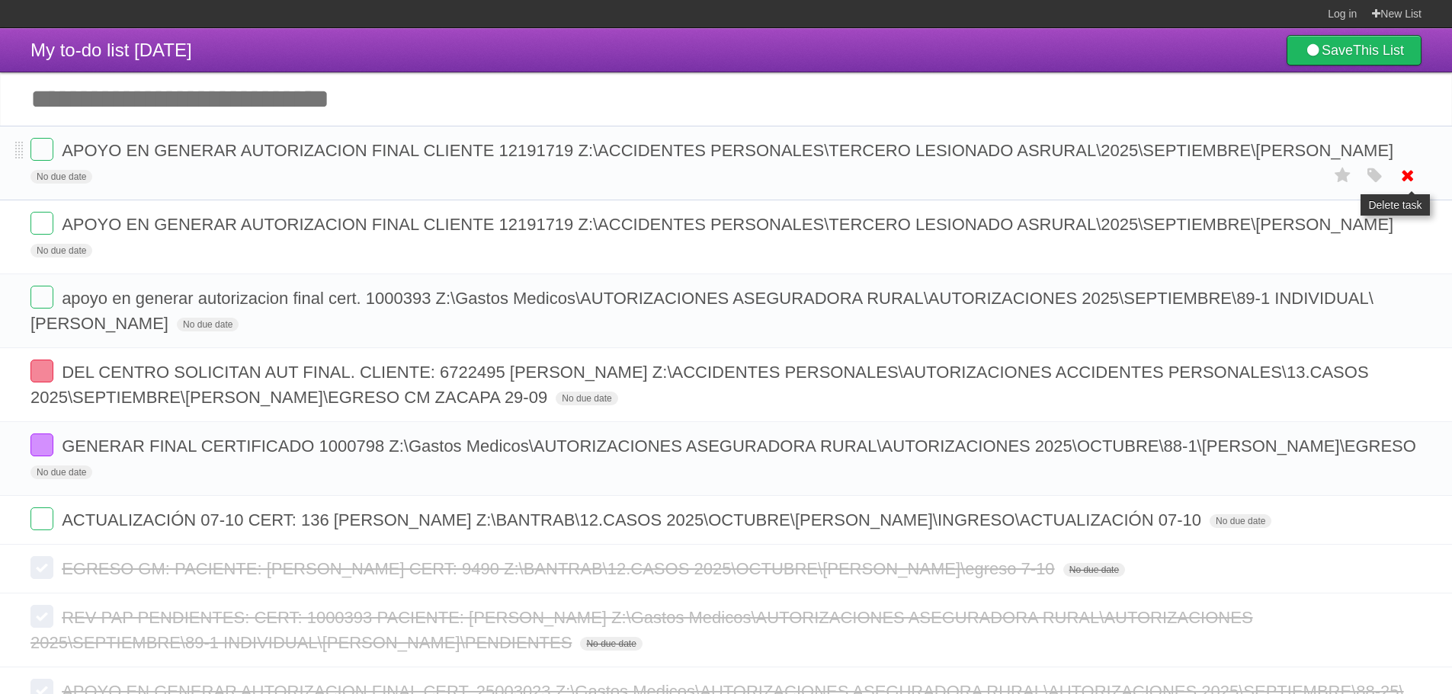 The image size is (1452, 694). I want to click on span: apoyo en generar autorizacion final cert. 1000393 Z:\Gastos Medicos\AUTORIZACIONES ASEGURADORA RU..., so click(702, 311).